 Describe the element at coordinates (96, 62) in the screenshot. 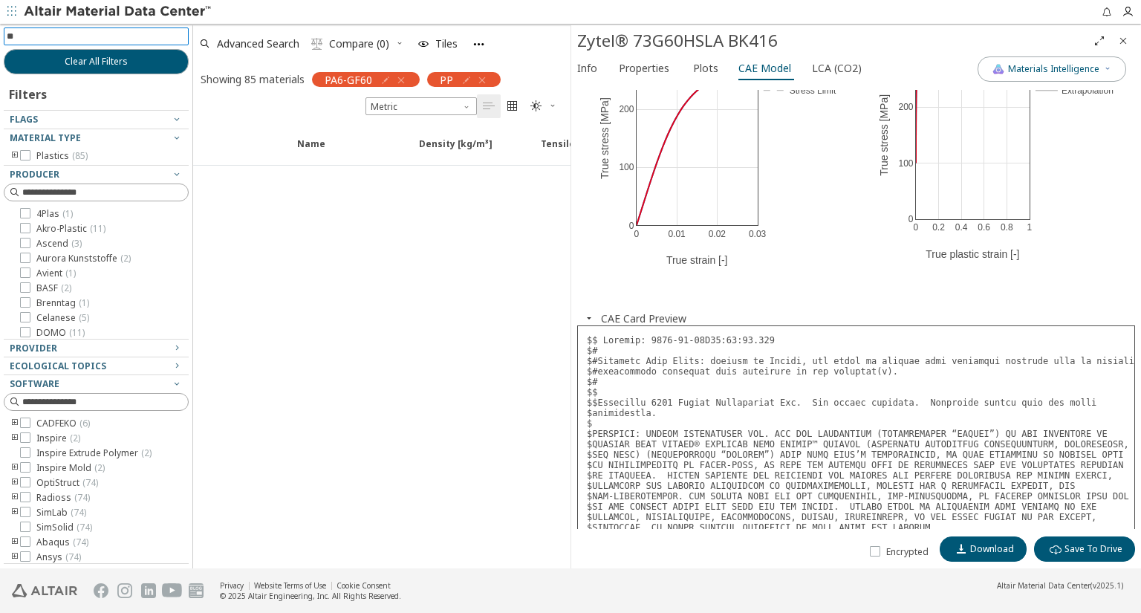

I see `button: Clear All Filters` at that location.